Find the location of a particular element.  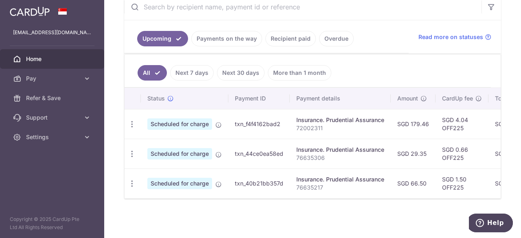

td: SGD 179.46 is located at coordinates (413, 124).